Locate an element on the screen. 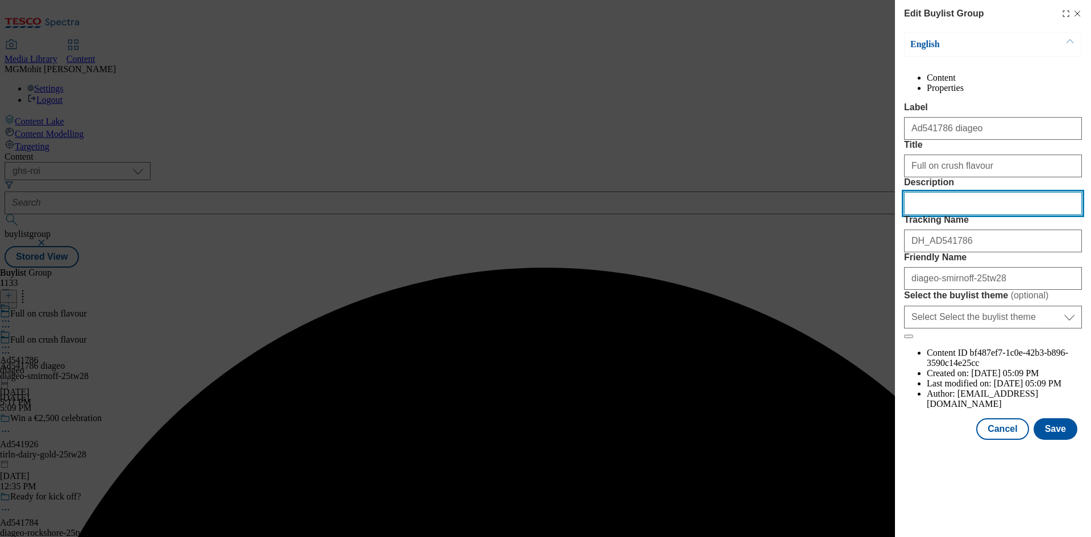 The height and width of the screenshot is (537, 1091). button: Save is located at coordinates (1055, 429).